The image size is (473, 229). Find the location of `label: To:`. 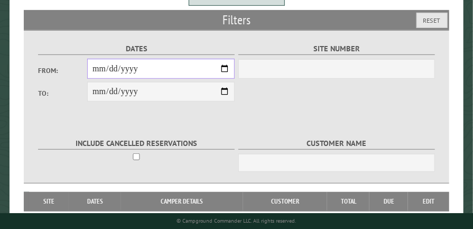

label: To: is located at coordinates (62, 93).